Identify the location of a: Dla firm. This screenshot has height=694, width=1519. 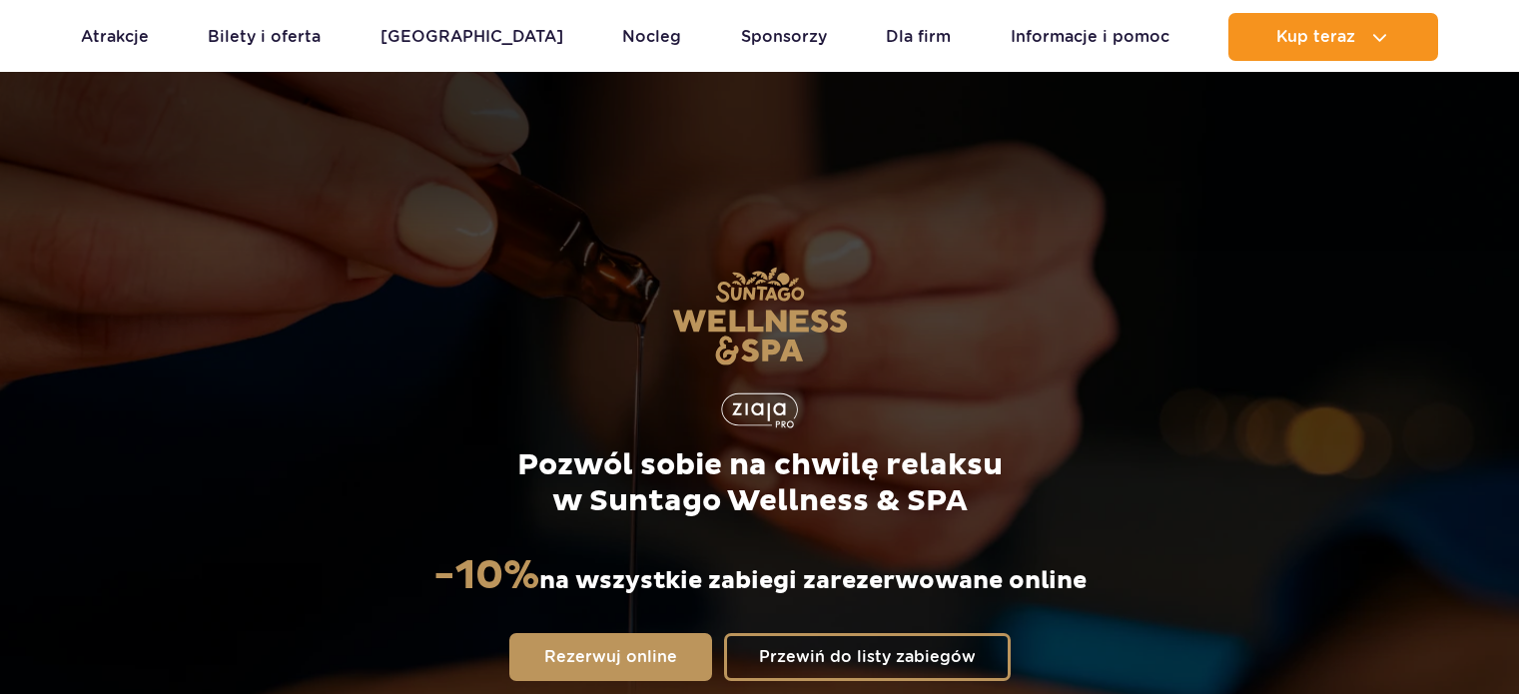
(918, 37).